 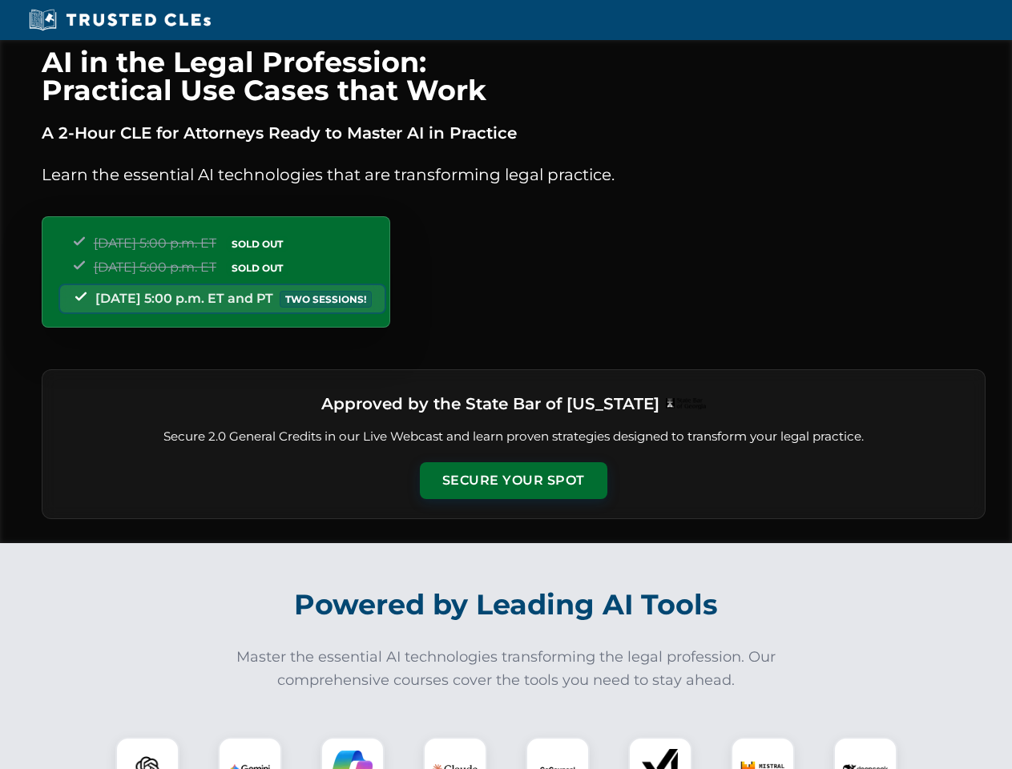 I want to click on button: Secure Your Spot, so click(x=514, y=481).